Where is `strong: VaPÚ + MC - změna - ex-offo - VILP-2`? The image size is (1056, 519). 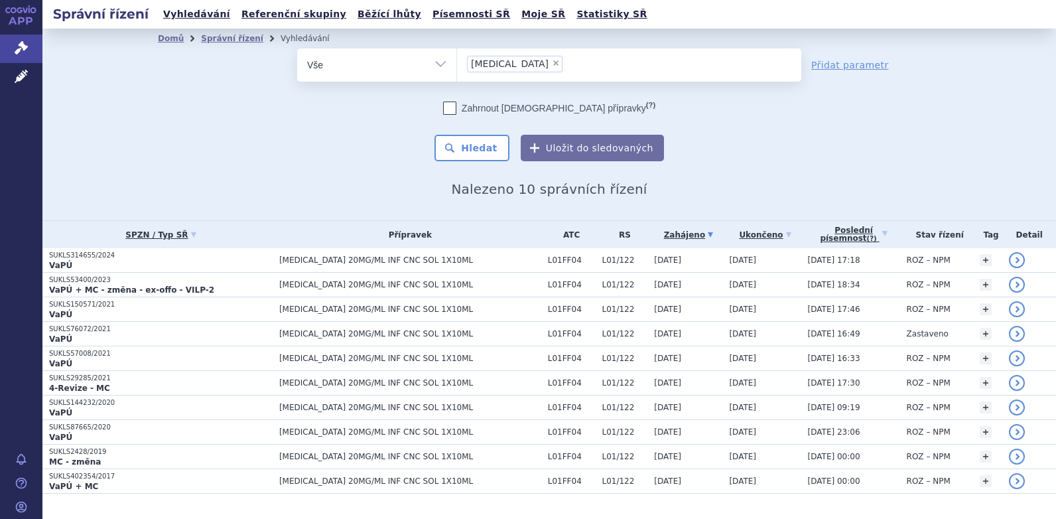
strong: VaPÚ + MC - změna - ex-offo - VILP-2 is located at coordinates (131, 290).